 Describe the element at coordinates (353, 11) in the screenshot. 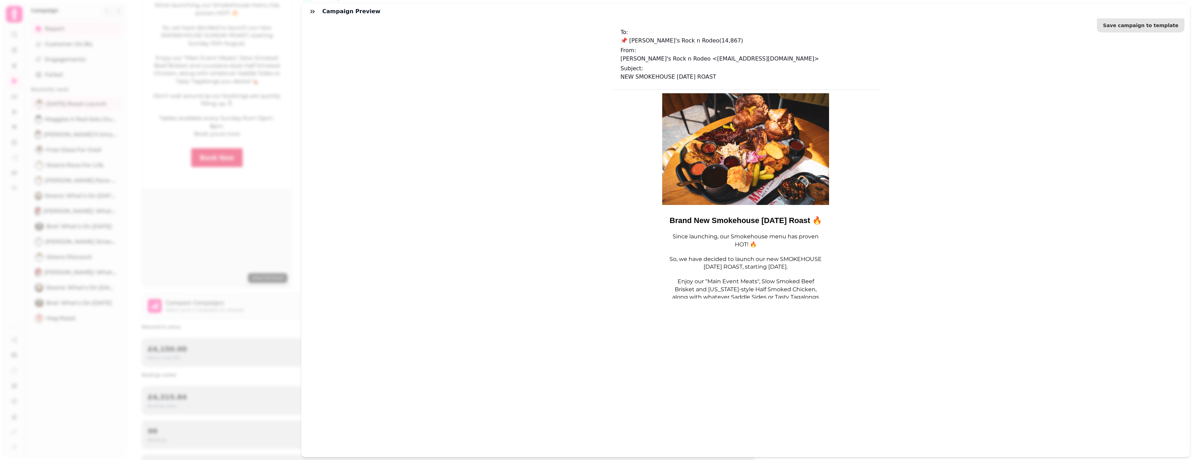

I see `h3: Campaign preview` at that location.